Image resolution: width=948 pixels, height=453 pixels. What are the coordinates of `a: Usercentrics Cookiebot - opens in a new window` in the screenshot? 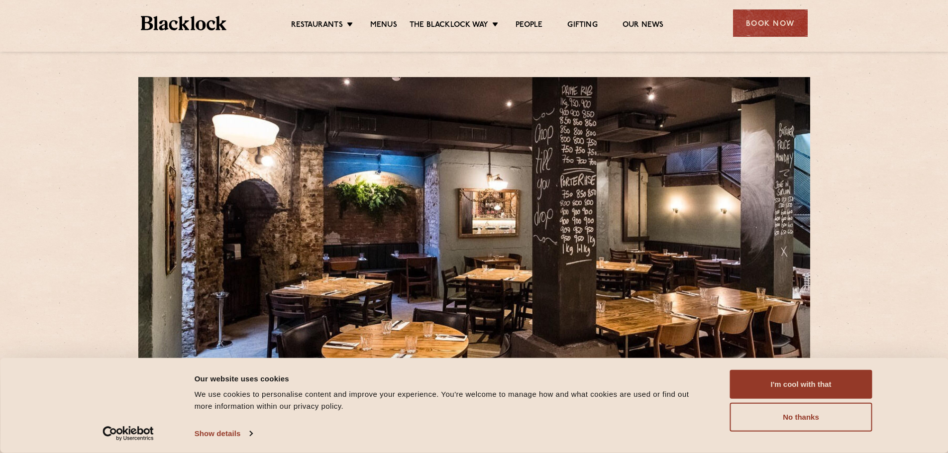 It's located at (128, 434).